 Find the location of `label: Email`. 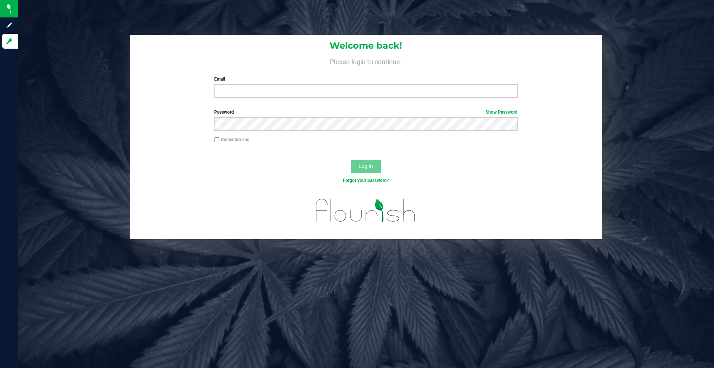

label: Email is located at coordinates (366, 79).